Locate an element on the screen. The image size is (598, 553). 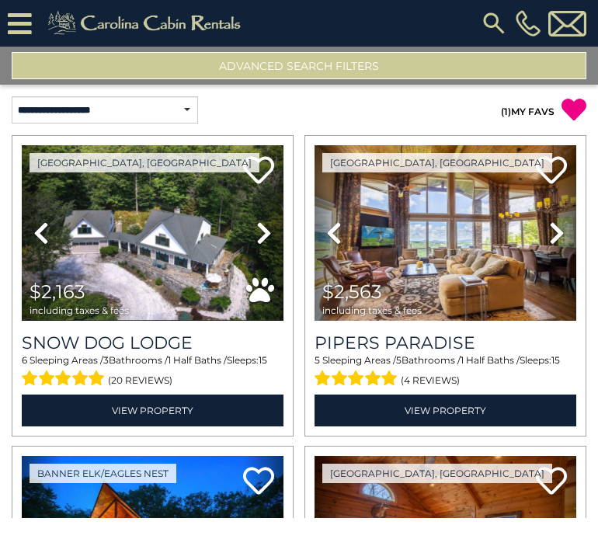
img: thumbnail_163275111.png is located at coordinates (152, 233).